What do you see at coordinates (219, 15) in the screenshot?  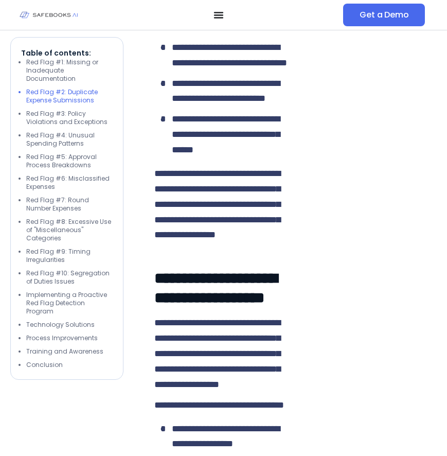 I see `nav: Menu` at bounding box center [219, 15].